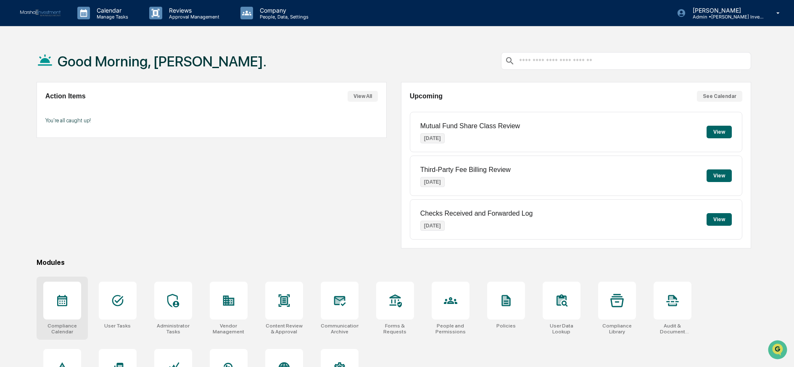  What do you see at coordinates (562, 329) in the screenshot?
I see `div: User Data Lookup` at bounding box center [562, 329].